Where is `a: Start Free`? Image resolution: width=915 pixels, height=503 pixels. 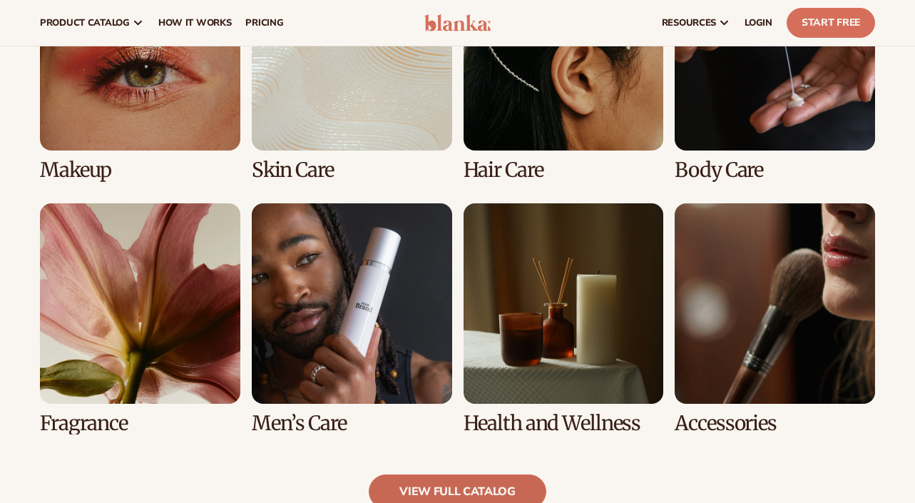
a: Start Free is located at coordinates (831, 23).